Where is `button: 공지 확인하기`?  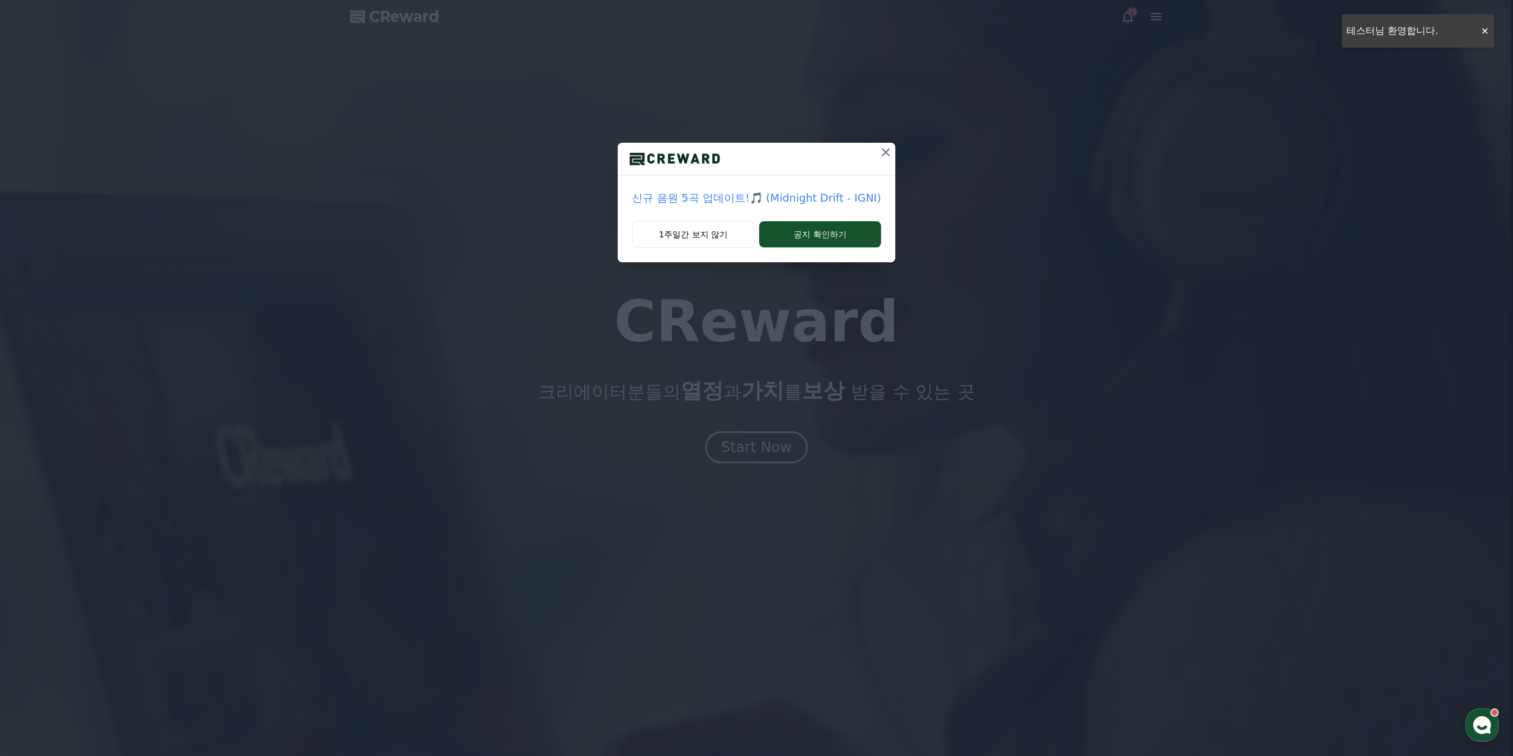
button: 공지 확인하기 is located at coordinates (820, 234).